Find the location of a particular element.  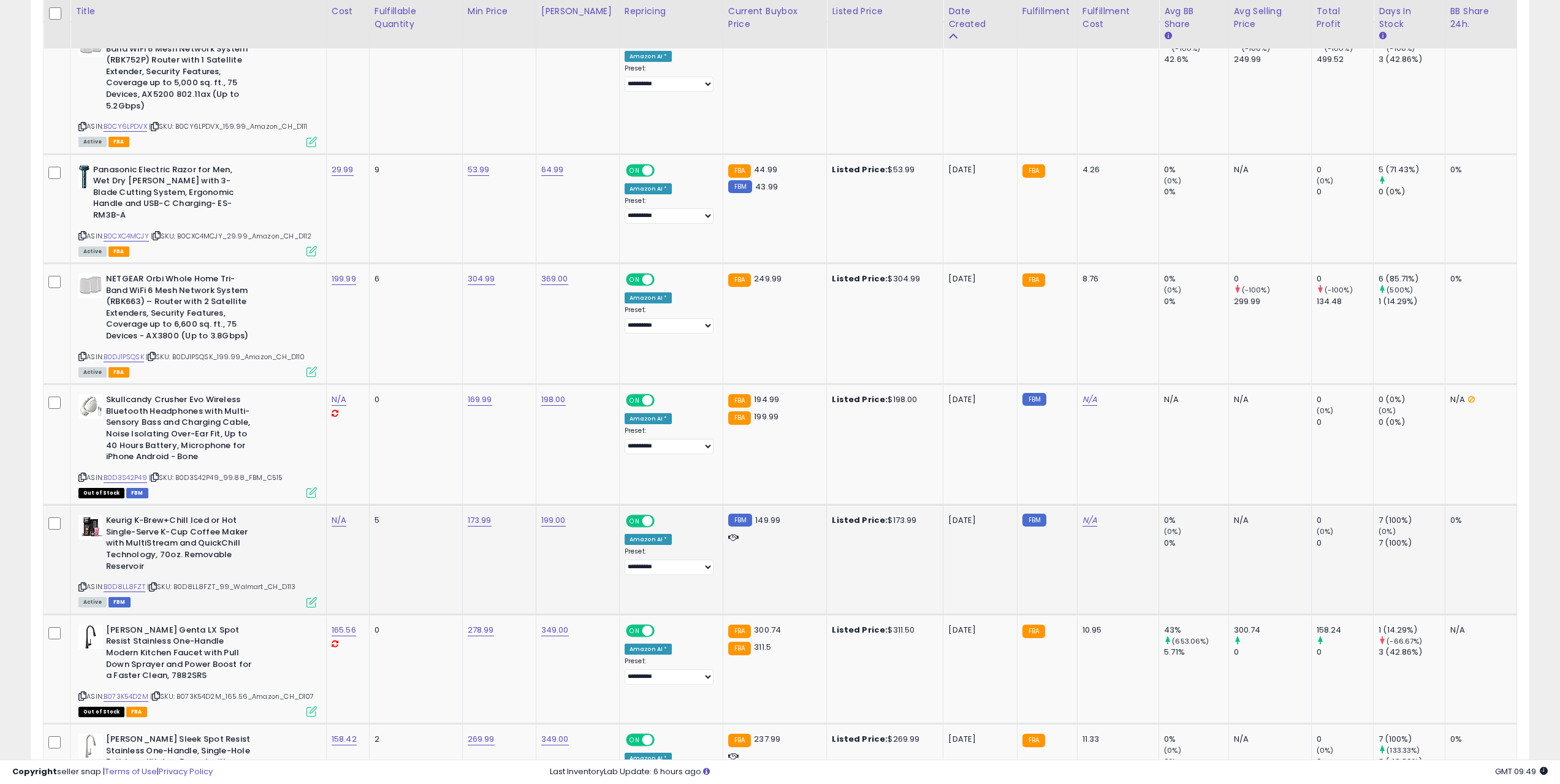

a: 199.00 is located at coordinates (553, 520).